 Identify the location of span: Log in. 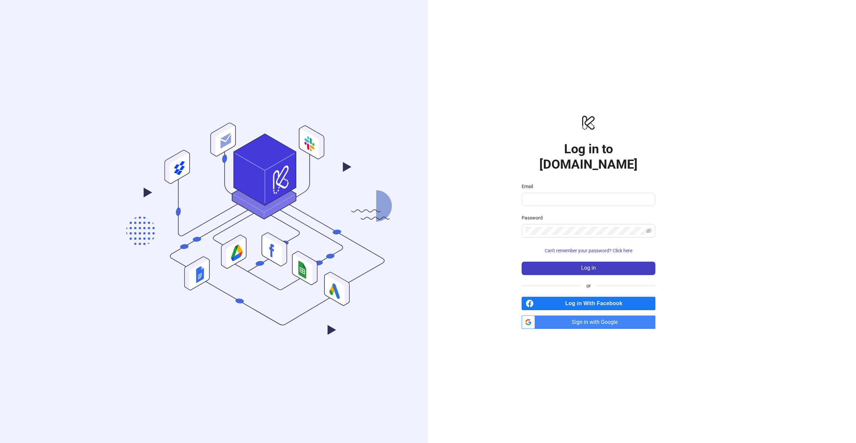
(589, 268).